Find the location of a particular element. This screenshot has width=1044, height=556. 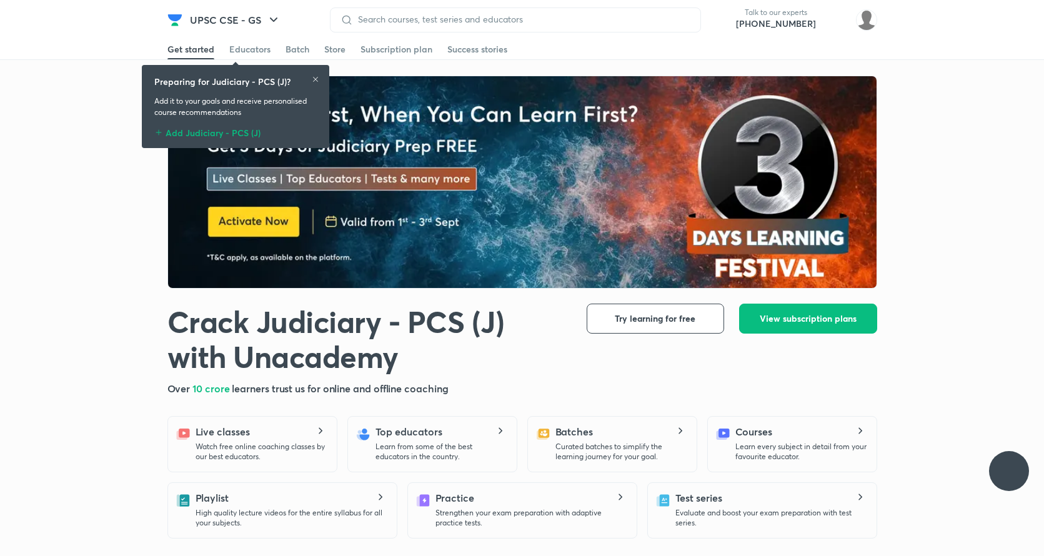

h5: Batches is located at coordinates (574, 432).